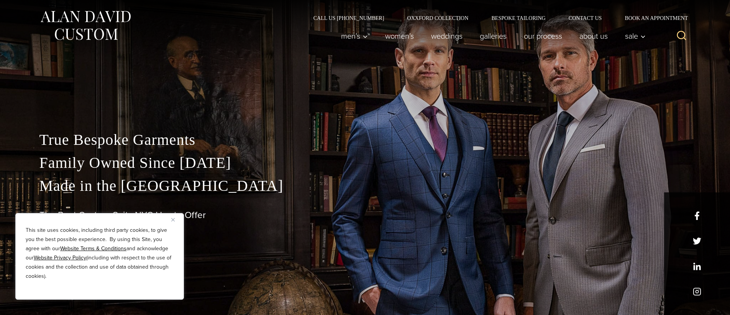  I want to click on span: Sale, so click(635, 36).